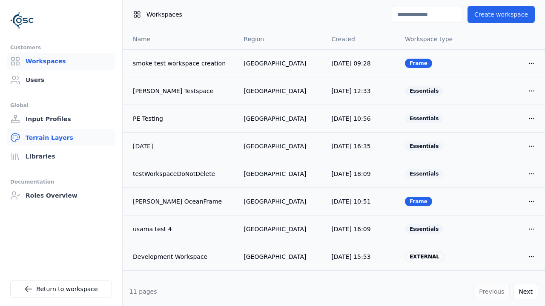 Image resolution: width=545 pixels, height=306 pixels. What do you see at coordinates (180, 39) in the screenshot?
I see `th: Name` at bounding box center [180, 39].